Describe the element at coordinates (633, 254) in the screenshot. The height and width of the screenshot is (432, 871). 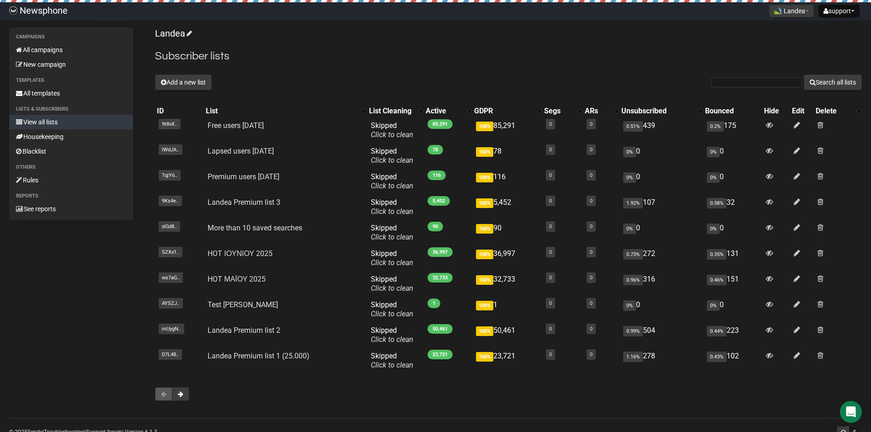
I see `span: 0.73%` at that location.